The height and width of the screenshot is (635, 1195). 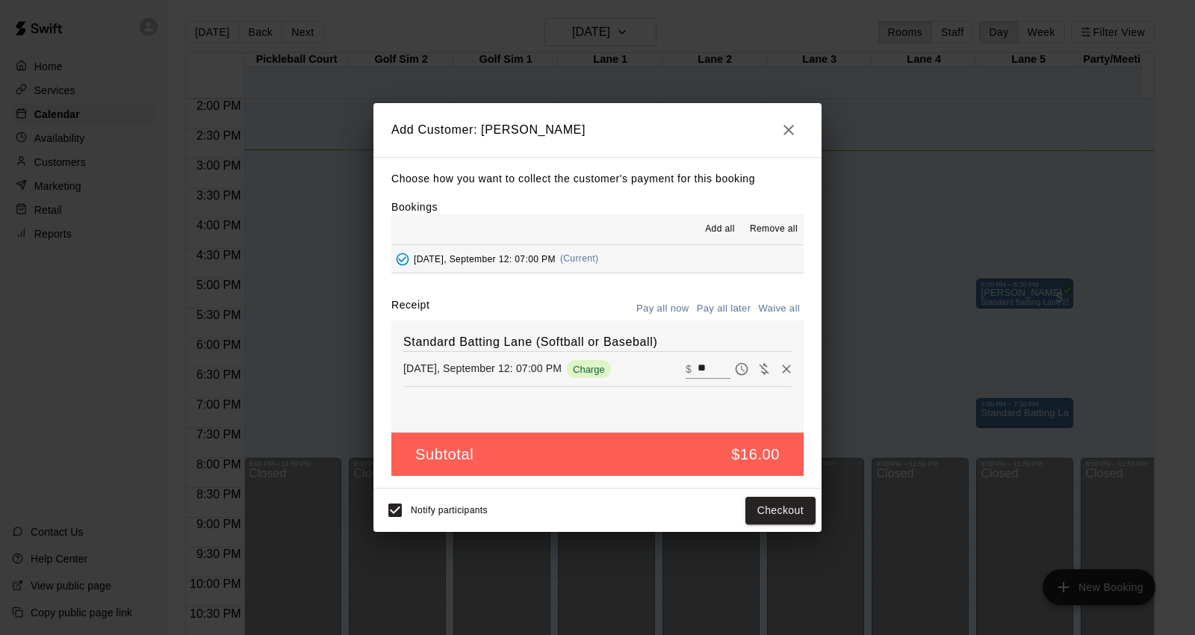 What do you see at coordinates (774, 229) in the screenshot?
I see `button: Remove all` at bounding box center [774, 229].